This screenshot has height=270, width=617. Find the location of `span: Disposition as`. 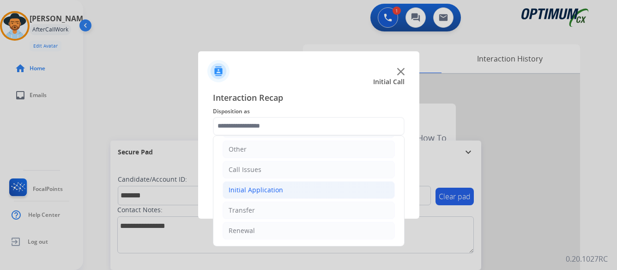

span: Disposition as is located at coordinates (309, 111).